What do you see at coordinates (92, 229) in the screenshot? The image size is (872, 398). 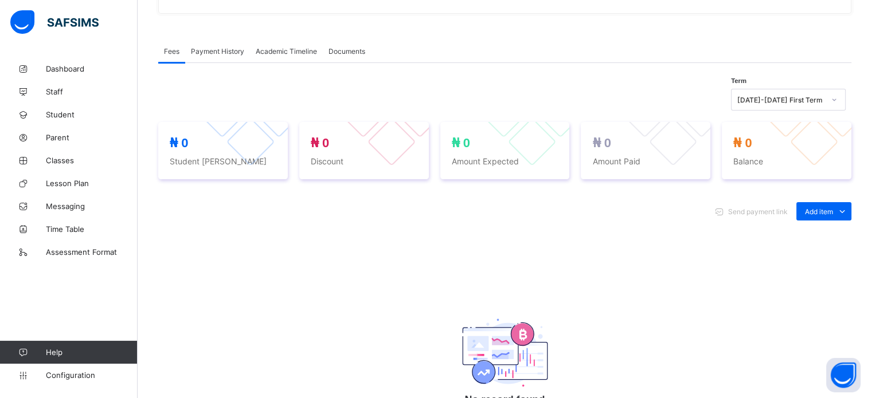 I see `span: Time Table` at bounding box center [92, 229].